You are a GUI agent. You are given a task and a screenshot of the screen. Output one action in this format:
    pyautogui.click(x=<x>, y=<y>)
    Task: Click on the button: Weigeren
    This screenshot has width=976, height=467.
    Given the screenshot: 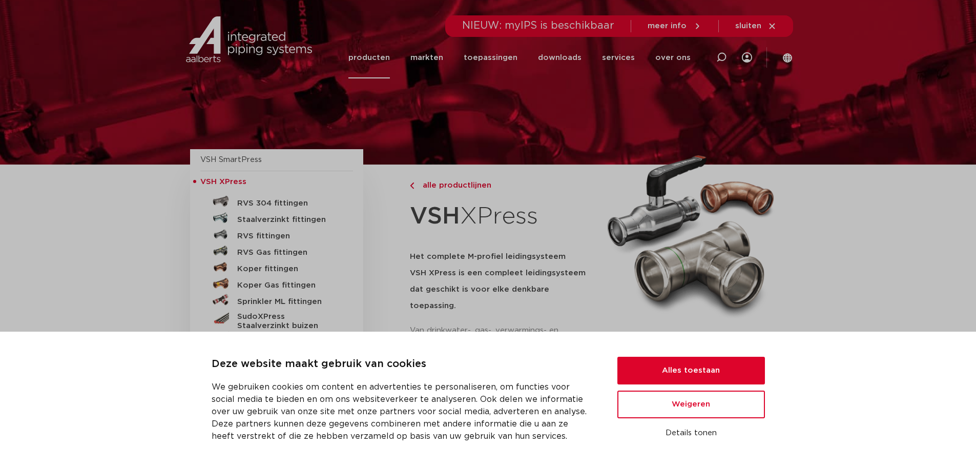 What is the action you would take?
    pyautogui.click(x=691, y=404)
    